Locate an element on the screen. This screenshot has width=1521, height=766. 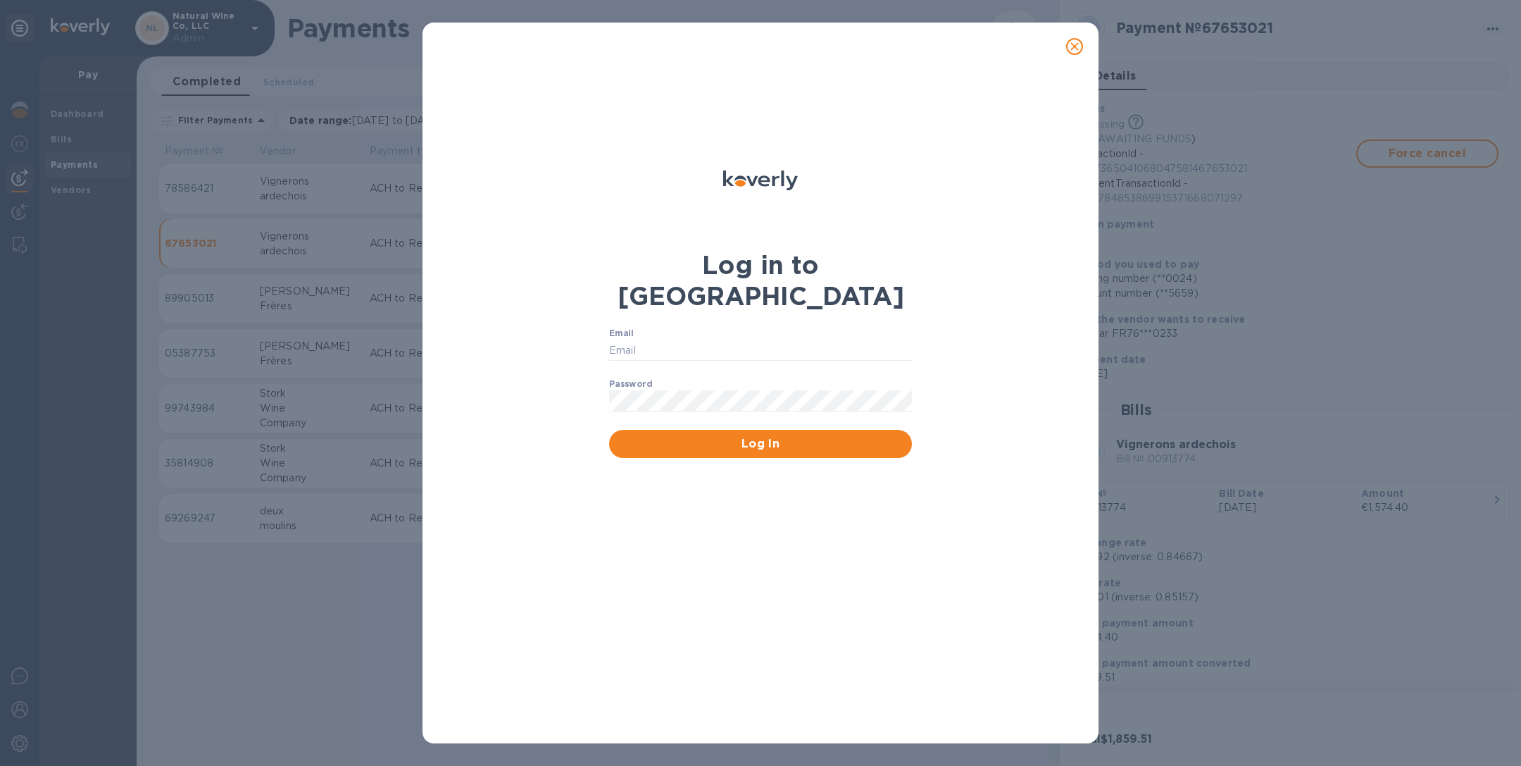
span: Log In is located at coordinates (761, 444).